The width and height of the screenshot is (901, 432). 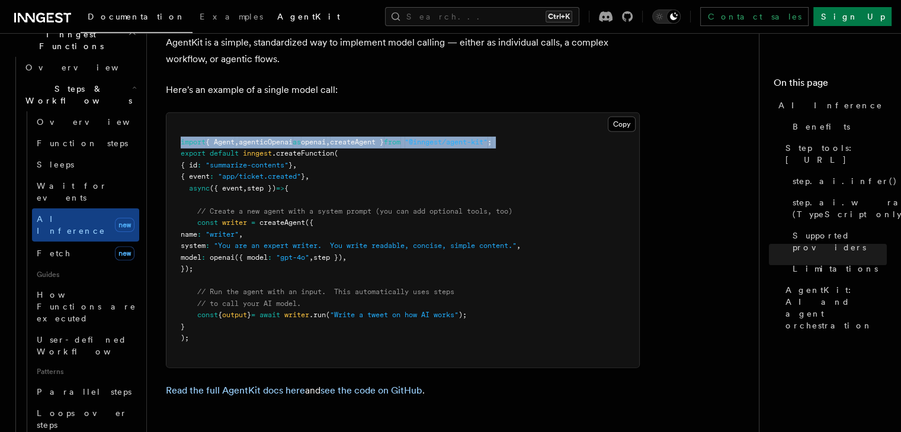 What do you see at coordinates (55, 165) in the screenshot?
I see `span: Sleeps` at bounding box center [55, 165].